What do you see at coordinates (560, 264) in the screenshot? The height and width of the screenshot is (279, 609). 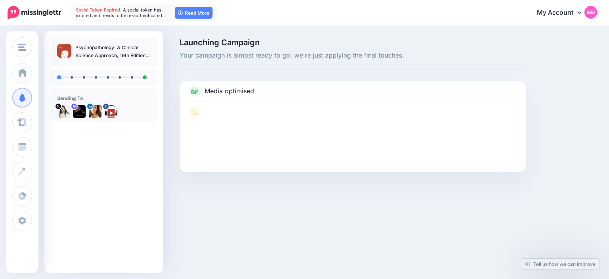 I see `a: Tell us how we can improve` at bounding box center [560, 264].